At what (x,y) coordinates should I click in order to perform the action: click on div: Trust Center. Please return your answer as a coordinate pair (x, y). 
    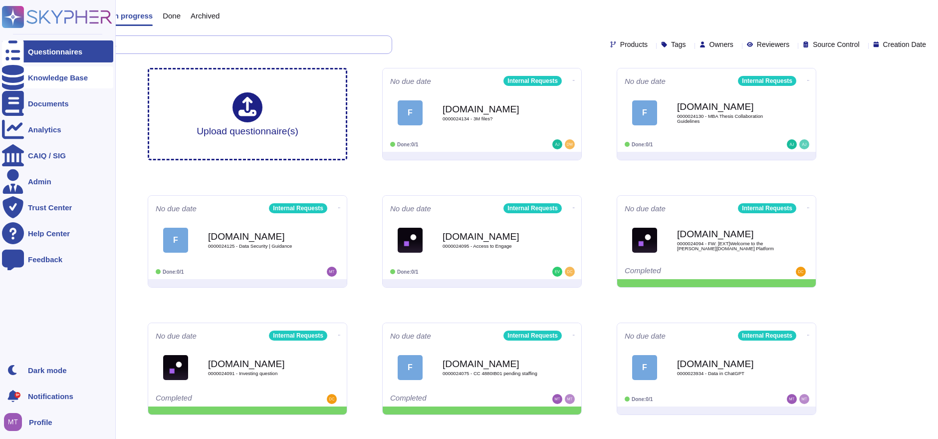
    Looking at the image, I should click on (50, 207).